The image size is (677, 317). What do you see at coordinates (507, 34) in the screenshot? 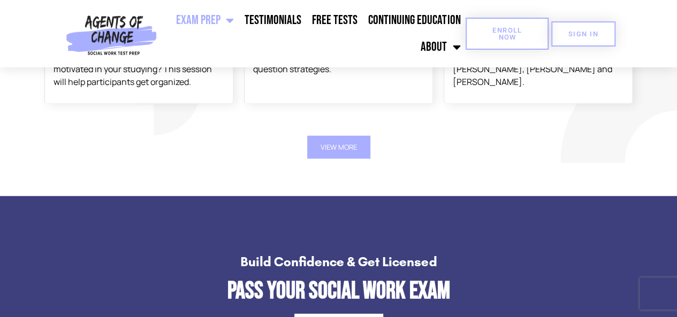
I see `a: Enroll Now` at bounding box center [507, 34].